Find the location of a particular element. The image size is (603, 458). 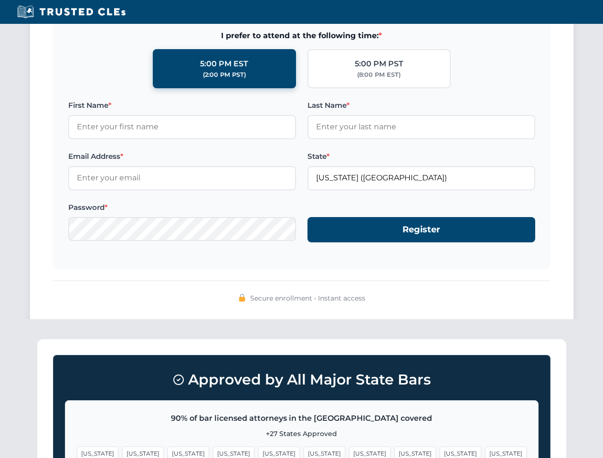

input: Enter your email is located at coordinates (182, 178).